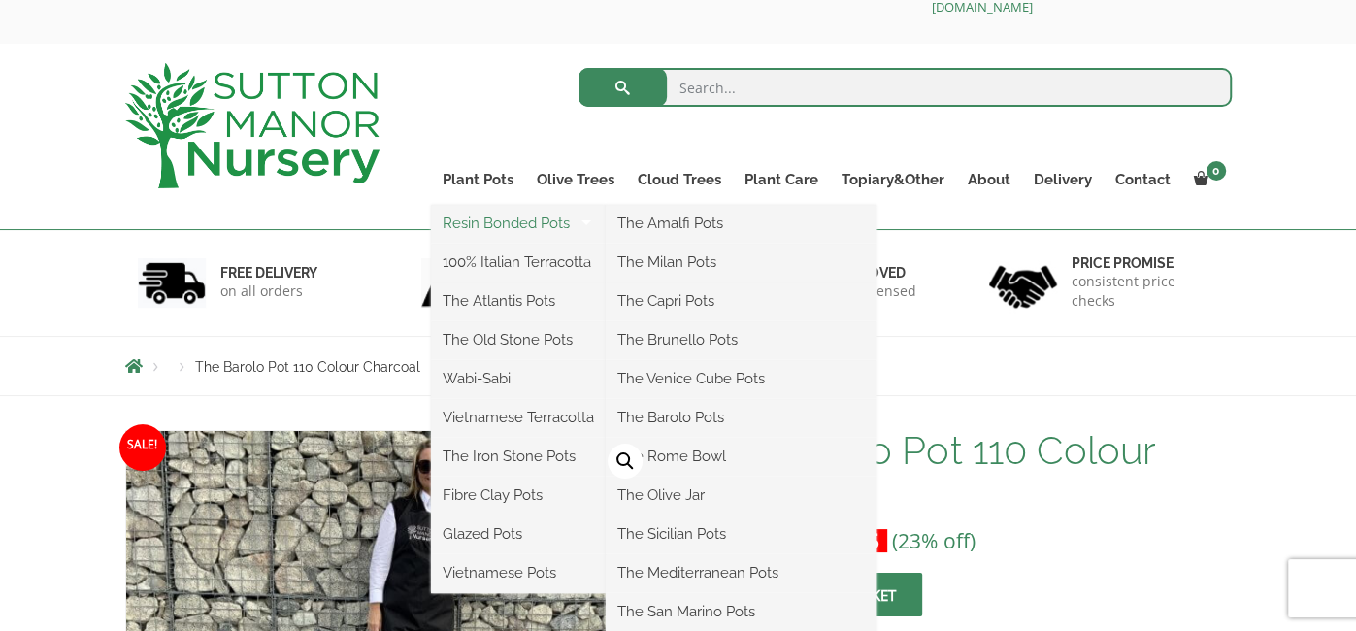 The width and height of the screenshot is (1356, 631). Describe the element at coordinates (989, 180) in the screenshot. I see `a: About` at that location.